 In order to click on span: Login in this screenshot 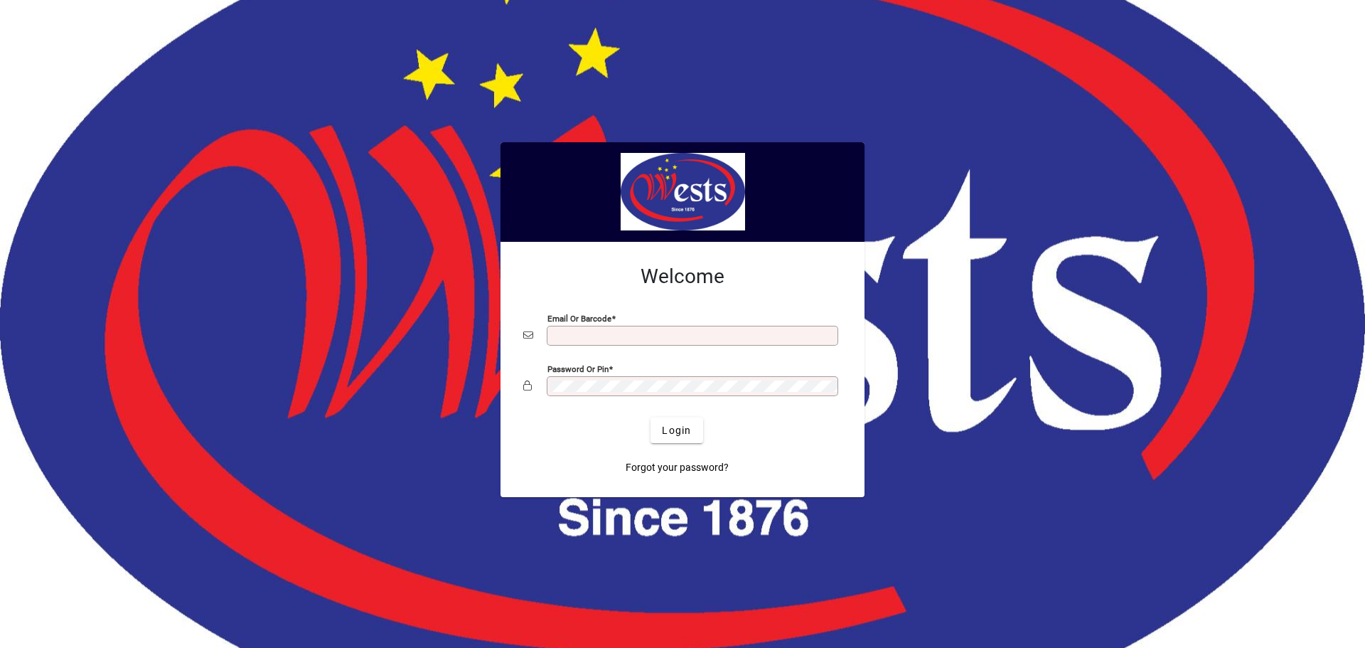, I will do `click(676, 430)`.